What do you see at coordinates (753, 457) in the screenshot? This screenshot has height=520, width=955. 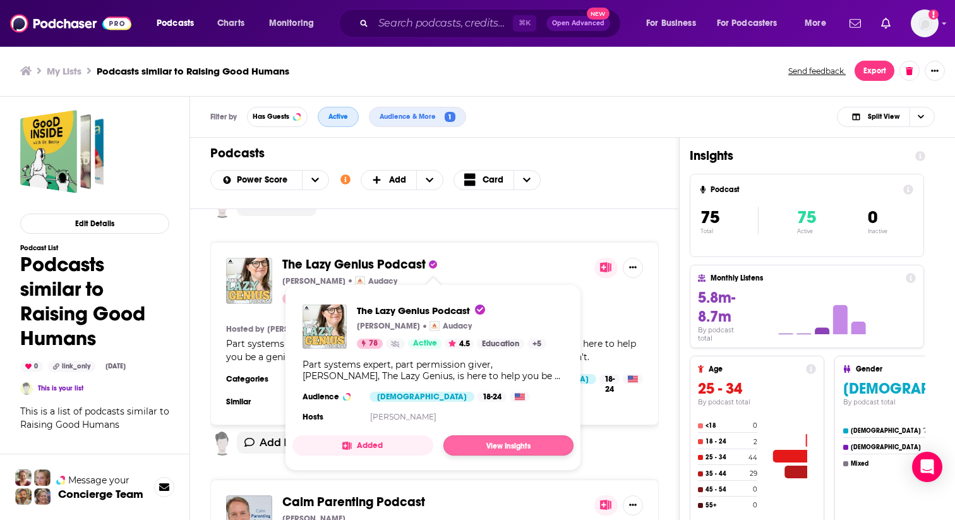 I see `h4: 44` at bounding box center [753, 457].